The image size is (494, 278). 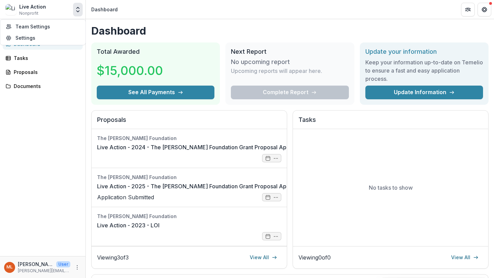 I want to click on p: Viewing 0 of 0, so click(x=314, y=258).